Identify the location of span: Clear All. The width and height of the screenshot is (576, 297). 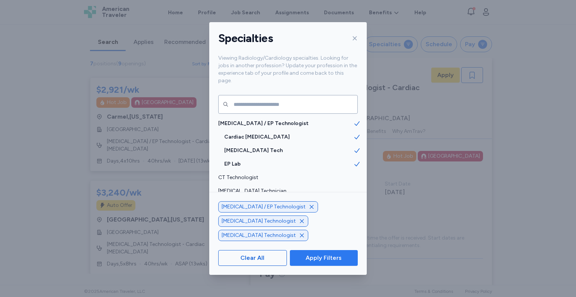
(252, 258).